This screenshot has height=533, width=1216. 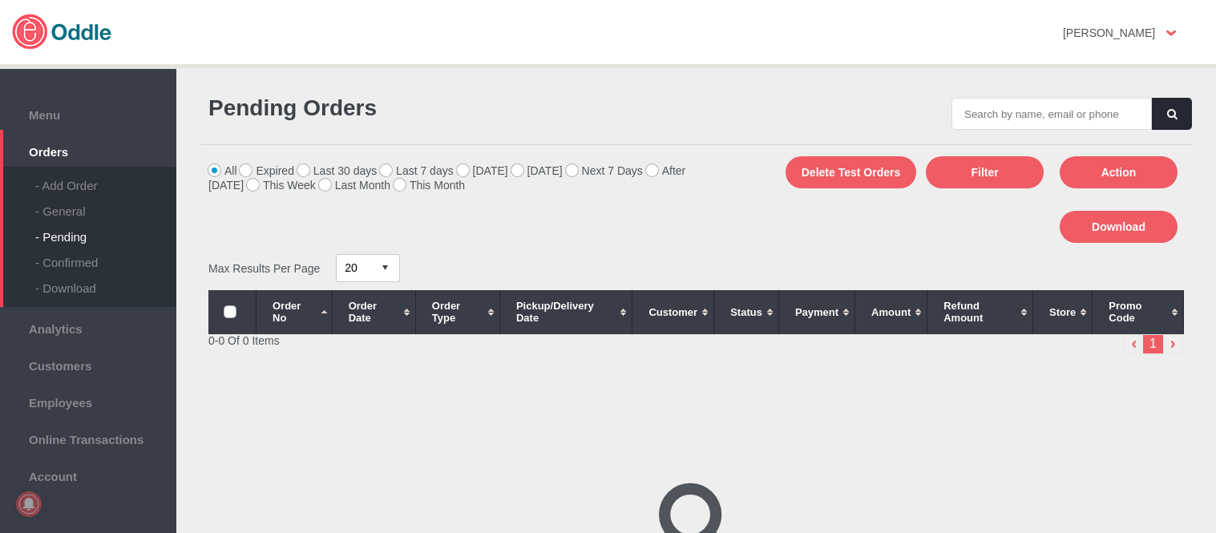 What do you see at coordinates (417, 171) in the screenshot?
I see `label: Last 7 days` at bounding box center [417, 171].